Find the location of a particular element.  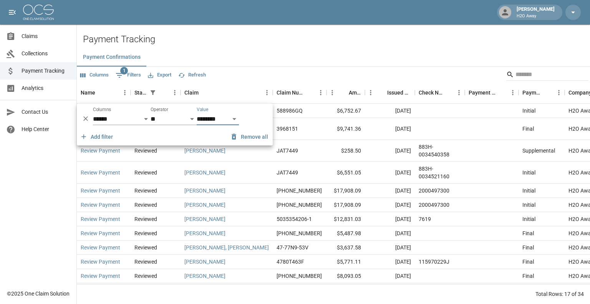

div: Payment Type is located at coordinates (532, 93).